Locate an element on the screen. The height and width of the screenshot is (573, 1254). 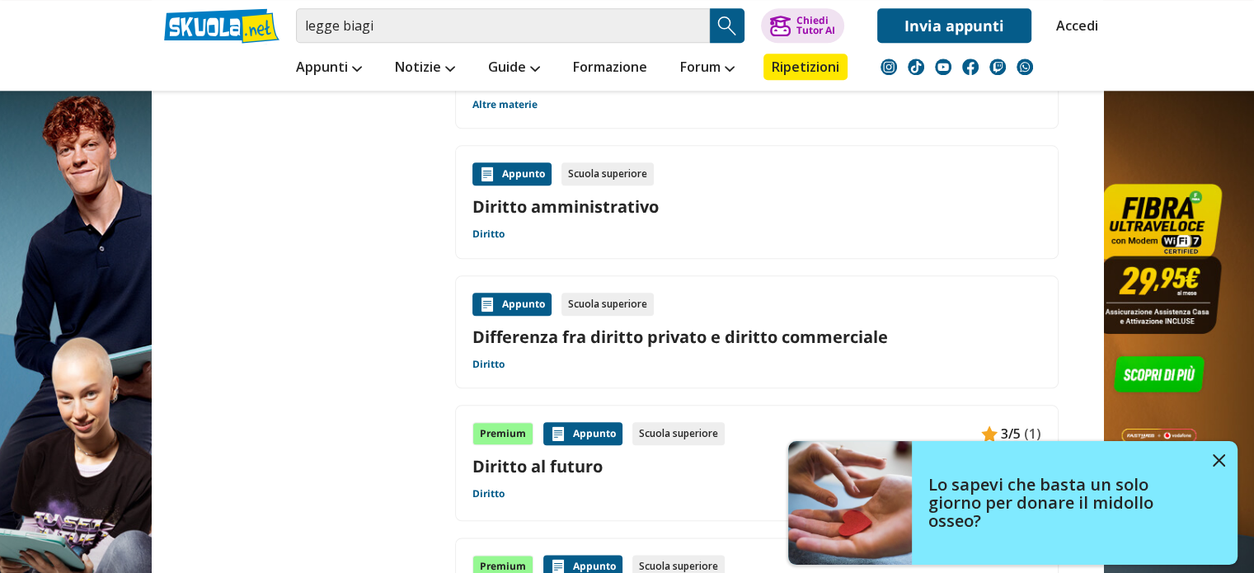
img: youtube is located at coordinates (943, 67).